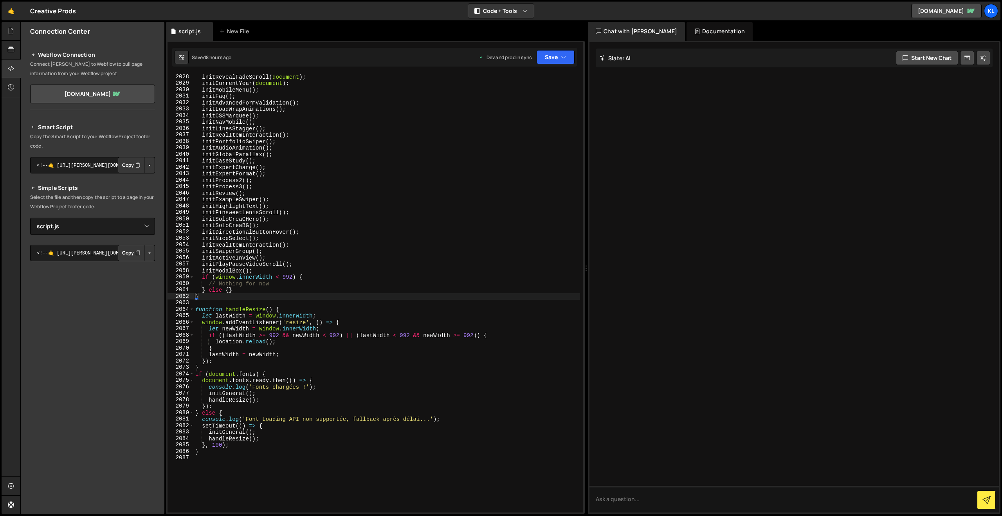 This screenshot has height=516, width=1002. Describe the element at coordinates (60, 31) in the screenshot. I see `h2: Connection Center` at that location.